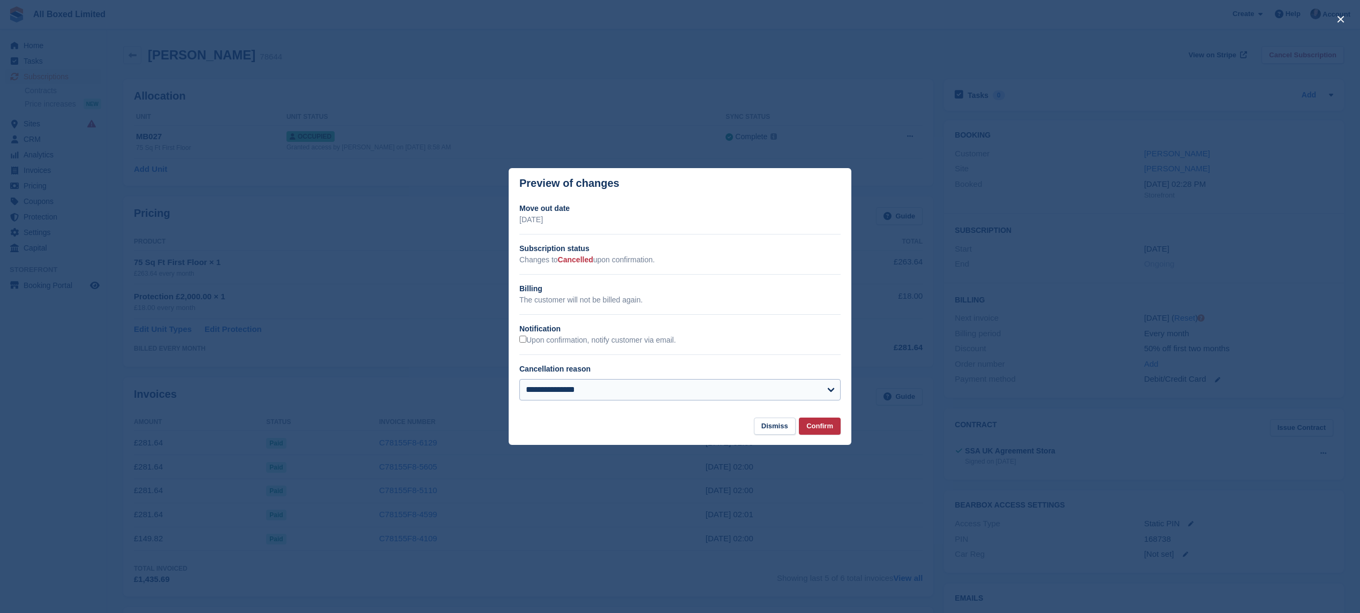 The width and height of the screenshot is (1360, 613). I want to click on button: Confirm, so click(820, 426).